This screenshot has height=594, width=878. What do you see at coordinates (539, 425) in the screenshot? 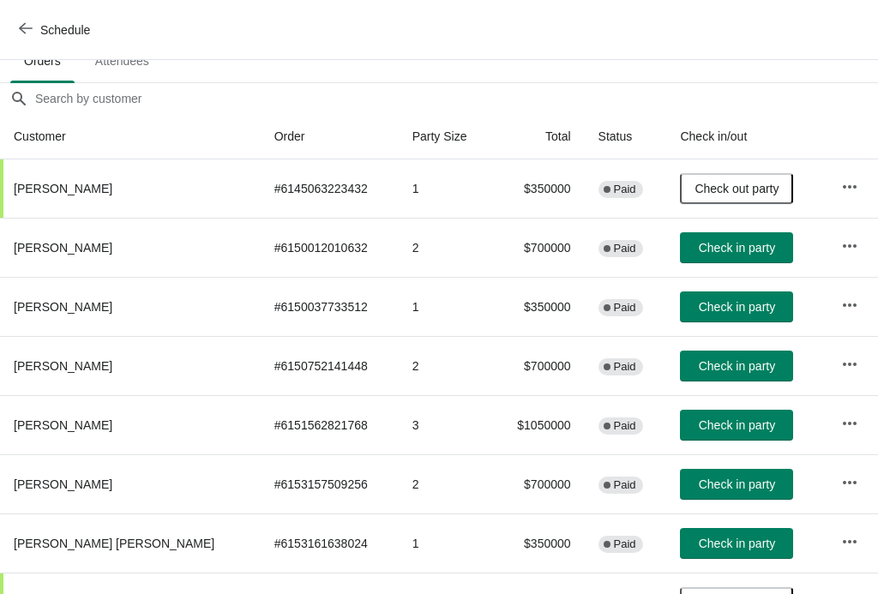
I see `td: $1050000` at bounding box center [539, 425].